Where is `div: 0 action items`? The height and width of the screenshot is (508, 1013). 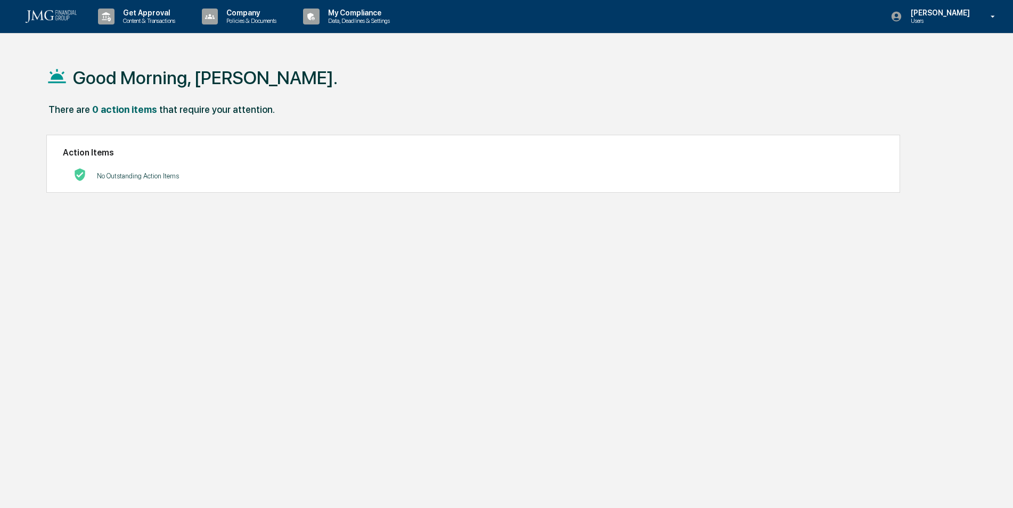 div: 0 action items is located at coordinates (125, 109).